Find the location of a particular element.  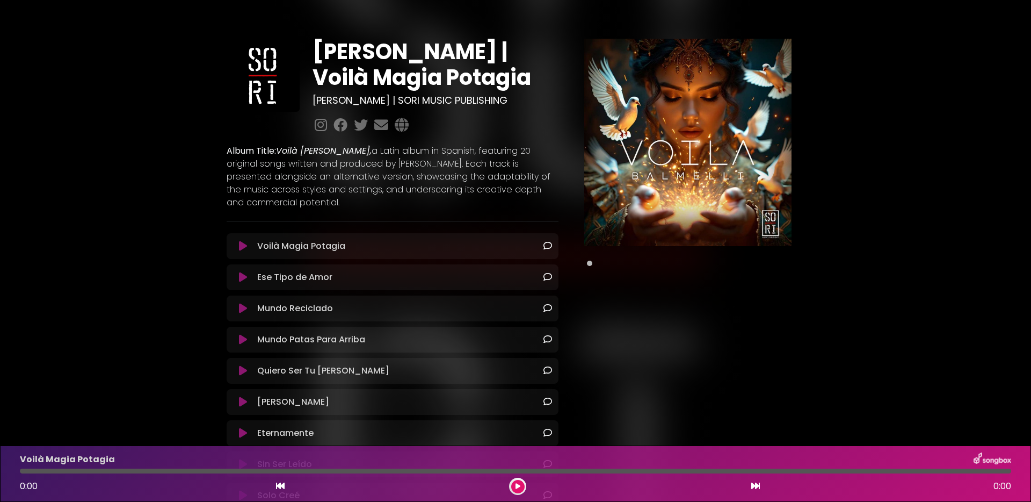

img: VRz3AQUlePB6qDKFggpr is located at coordinates (263, 75).